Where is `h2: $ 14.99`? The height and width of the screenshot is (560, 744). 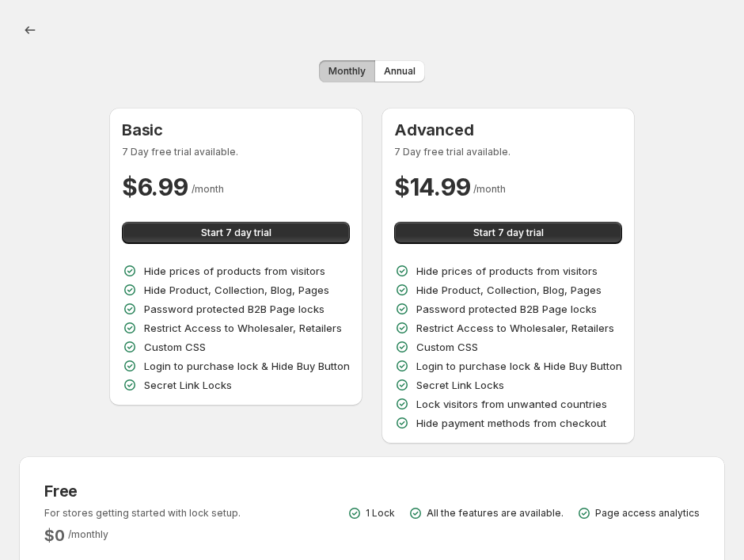 h2: $ 14.99 is located at coordinates (432, 187).